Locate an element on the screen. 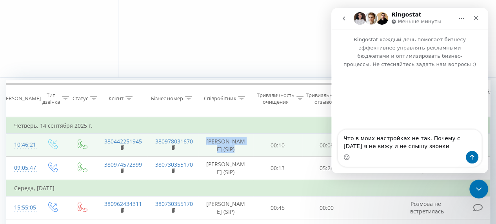 This screenshot has height=224, width=496. img: Profile image for Daniil is located at coordinates (40, 11).